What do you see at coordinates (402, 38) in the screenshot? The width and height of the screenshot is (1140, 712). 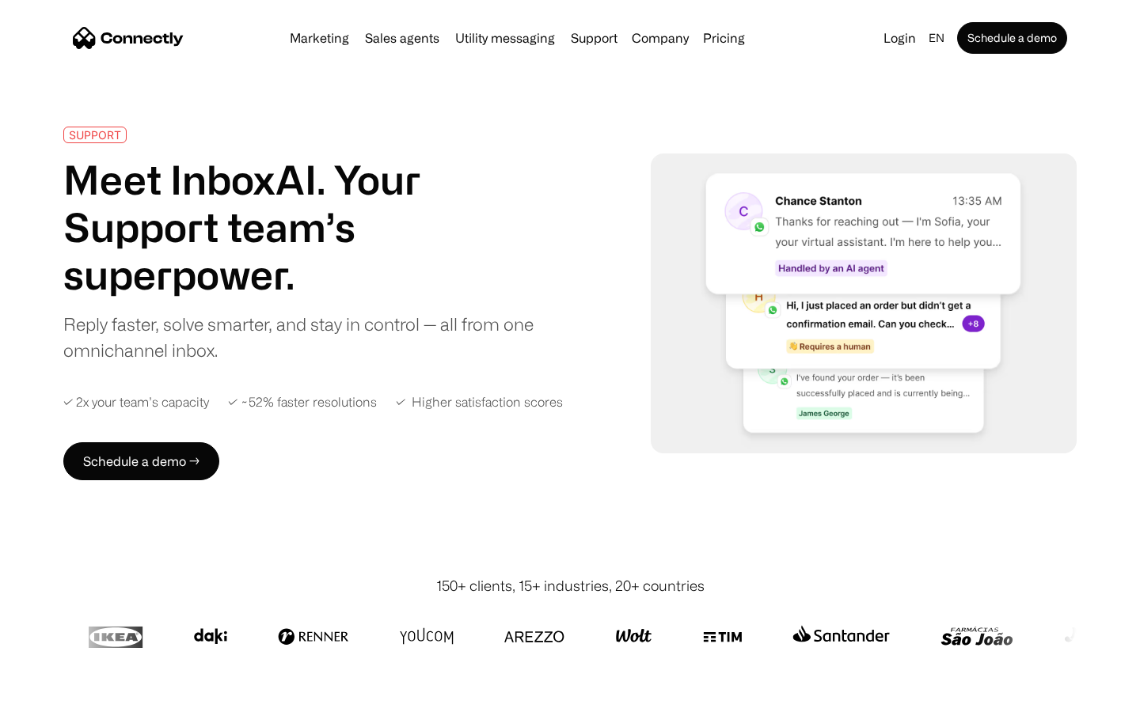 I see `a: Sales agents` at bounding box center [402, 38].